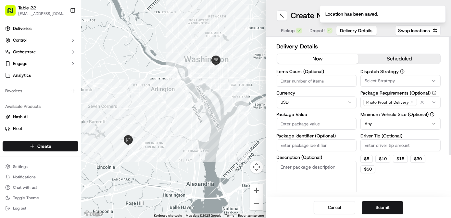 The width and height of the screenshot is (451, 218). I want to click on label: Driver Tip (Optional), so click(400, 136).